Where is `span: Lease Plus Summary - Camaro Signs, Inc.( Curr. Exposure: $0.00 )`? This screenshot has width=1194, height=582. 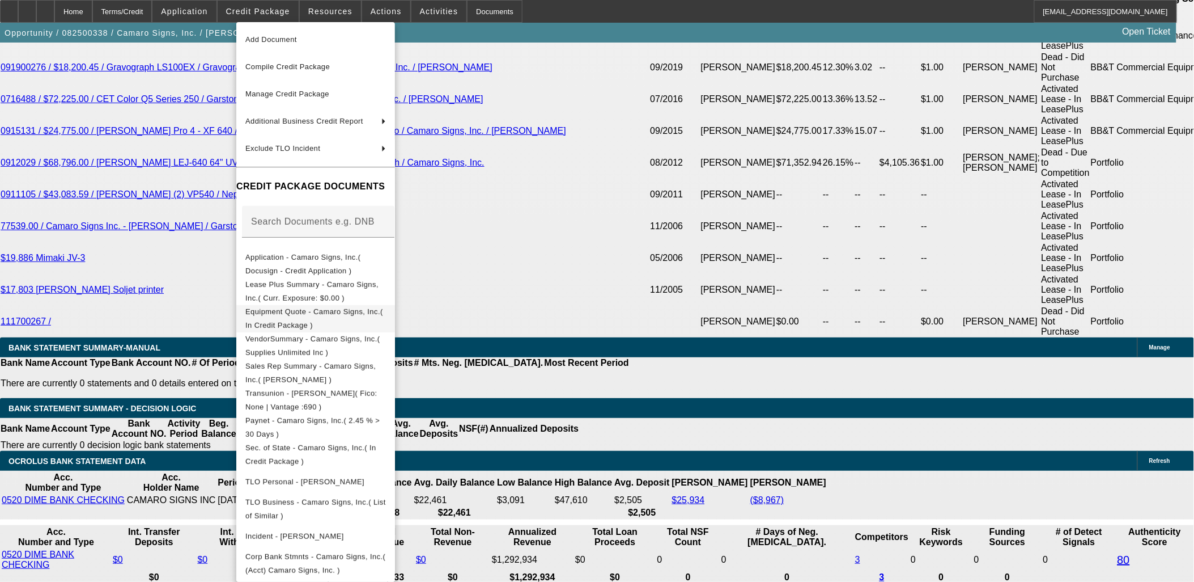 span: Lease Plus Summary - Camaro Signs, Inc.( Curr. Exposure: $0.00 ) is located at coordinates (312, 290).